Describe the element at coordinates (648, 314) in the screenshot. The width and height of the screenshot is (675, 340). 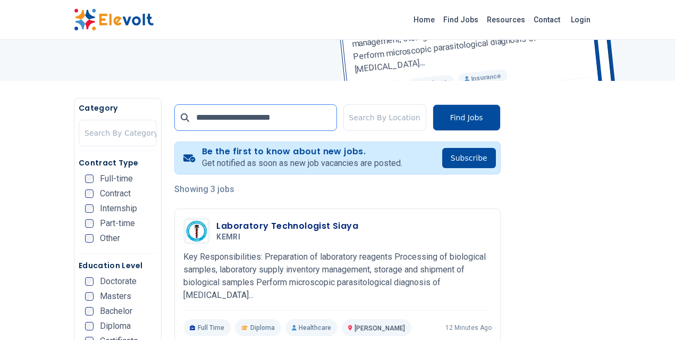
I see `div: Chat Widget` at that location.